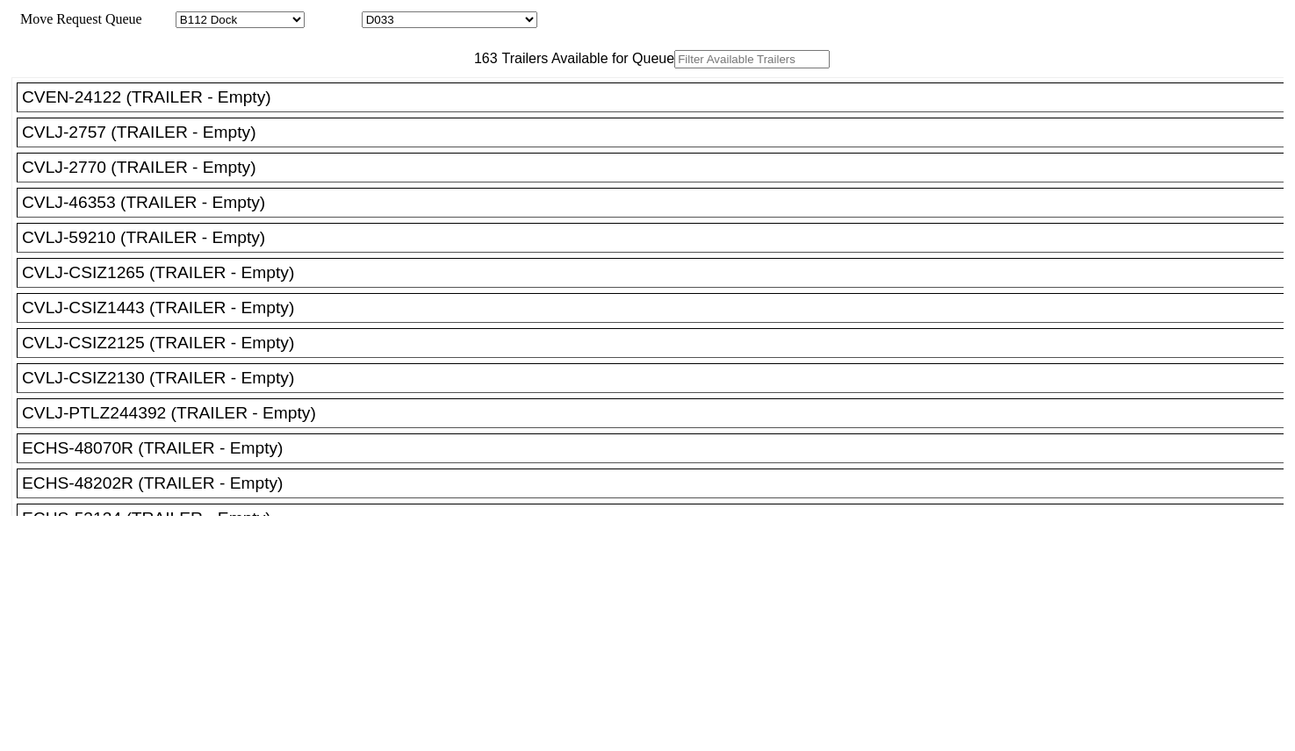  Describe the element at coordinates (657, 484) in the screenshot. I see `div: ECHS-48202R (TRAILER - Empty)` at that location.